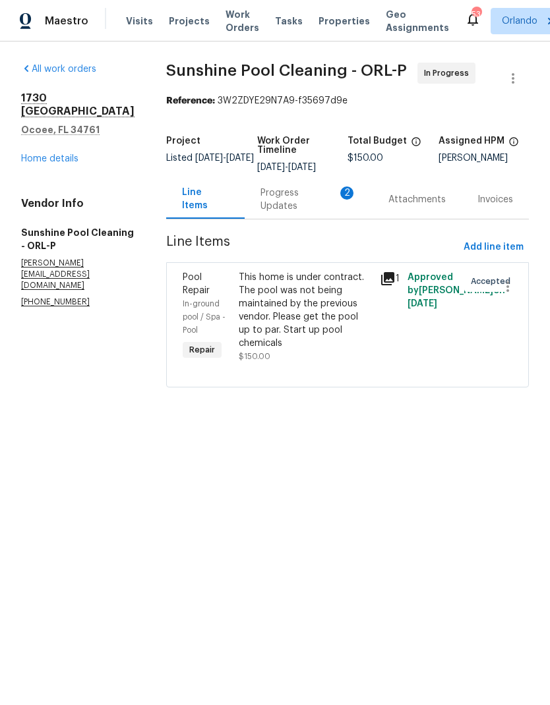 The height and width of the screenshot is (705, 550). What do you see at coordinates (242, 21) in the screenshot?
I see `span: Work Orders` at bounding box center [242, 21].